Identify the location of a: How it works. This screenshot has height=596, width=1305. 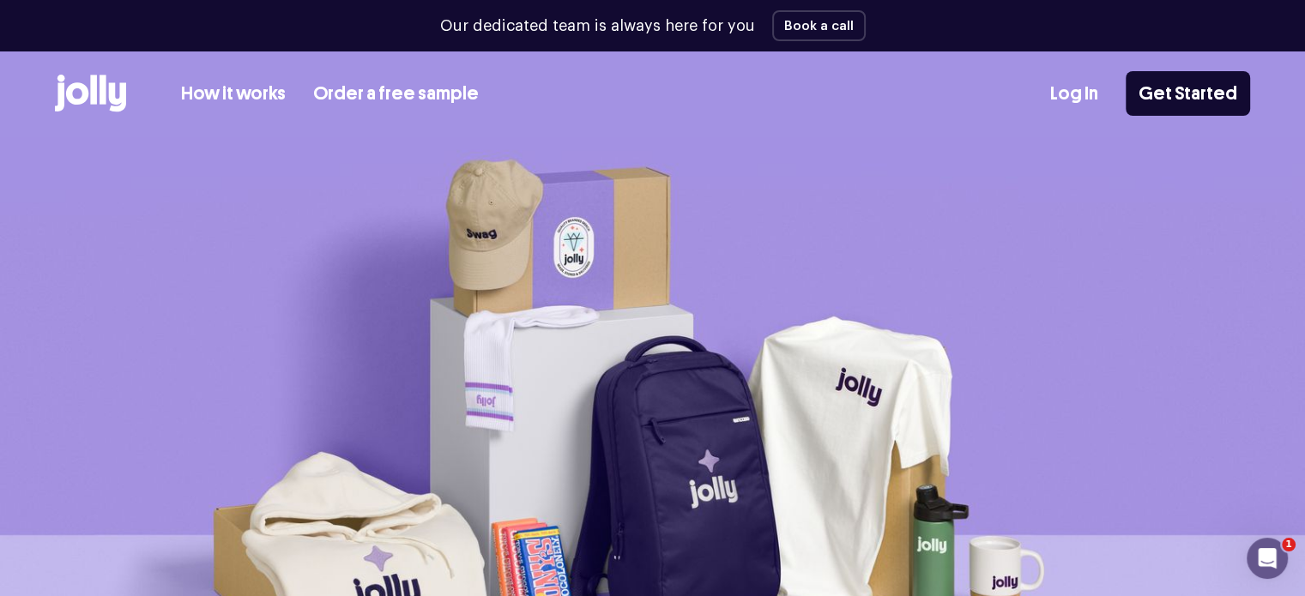
(233, 94).